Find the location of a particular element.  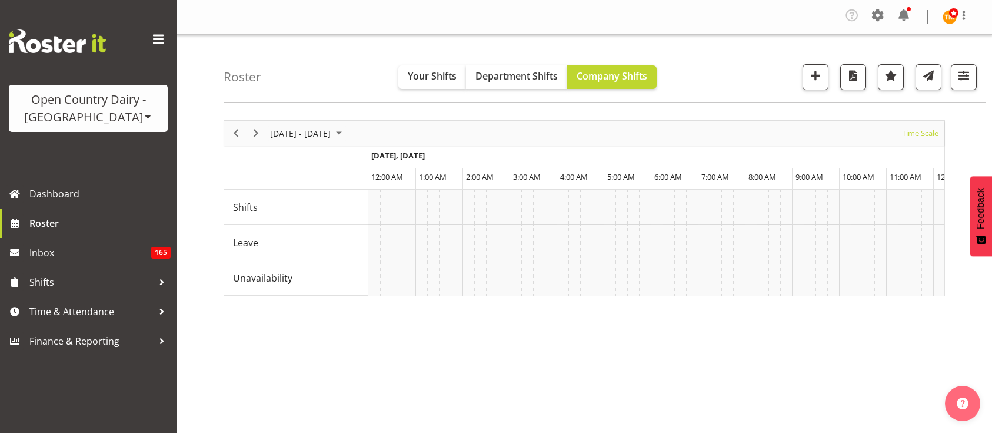

span: Company Shifts is located at coordinates (612, 76).